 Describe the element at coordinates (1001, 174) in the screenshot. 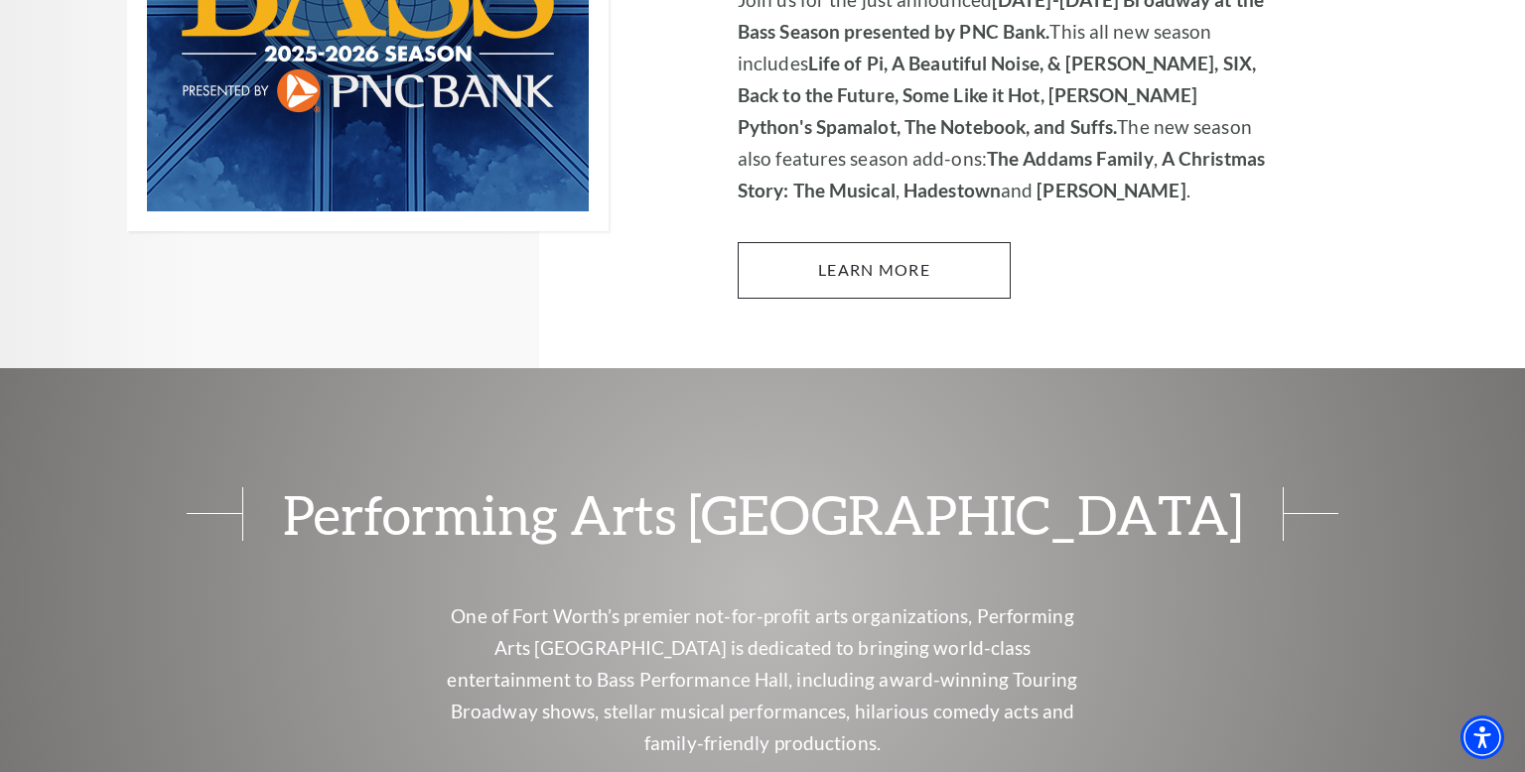

I see `strong: A Christmas Story: The Musical` at that location.